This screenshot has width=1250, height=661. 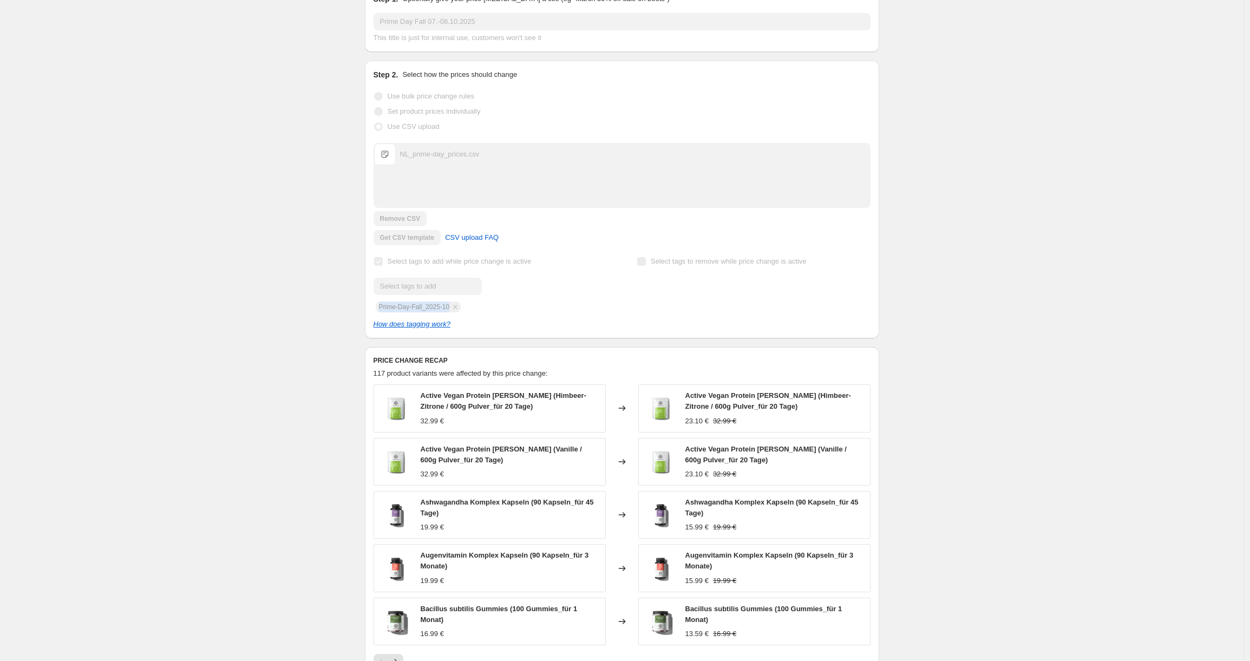 What do you see at coordinates (459, 75) in the screenshot?
I see `p: Select how the prices should change` at bounding box center [459, 75].